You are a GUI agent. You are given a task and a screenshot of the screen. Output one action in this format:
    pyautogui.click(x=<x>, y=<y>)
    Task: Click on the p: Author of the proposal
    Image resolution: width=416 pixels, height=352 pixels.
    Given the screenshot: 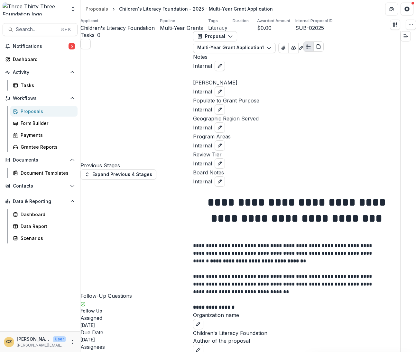 What is the action you would take?
    pyautogui.click(x=296, y=341)
    